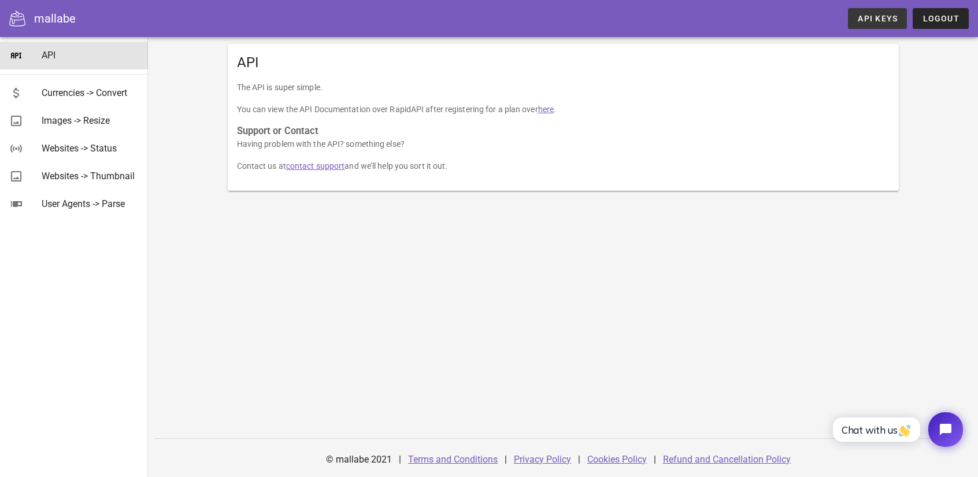 The height and width of the screenshot is (477, 978). Describe the element at coordinates (545, 109) in the screenshot. I see `a: here` at that location.